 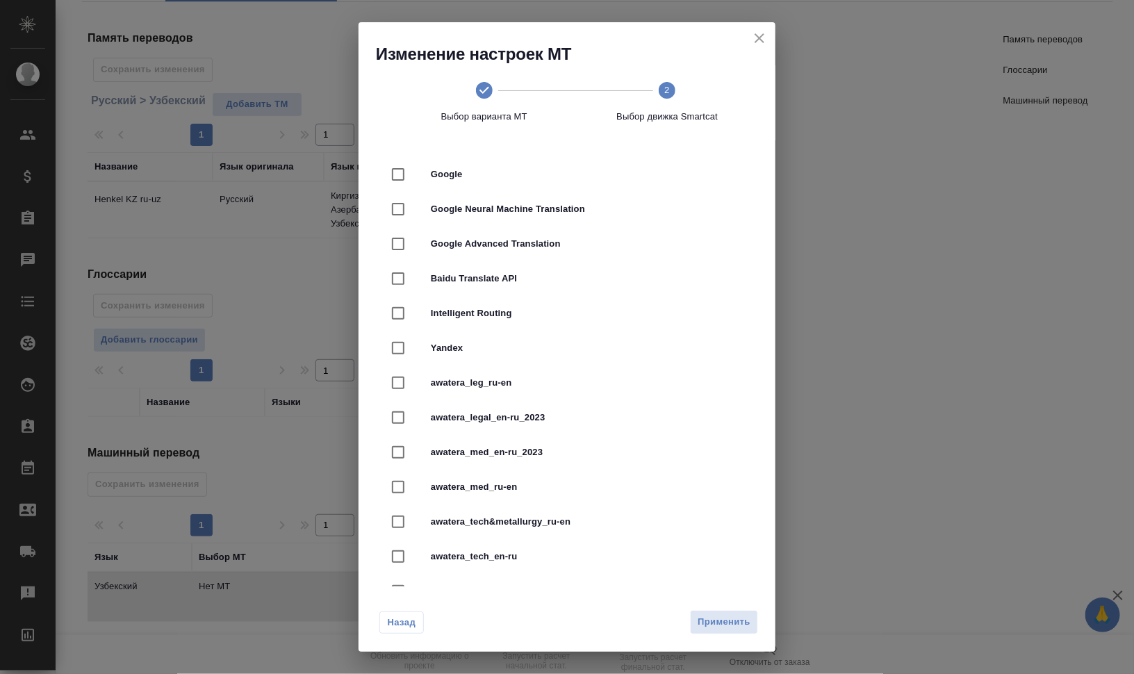 What do you see at coordinates (567, 452) in the screenshot?
I see `div: awatera_med_en-ru_2023` at bounding box center [567, 452].